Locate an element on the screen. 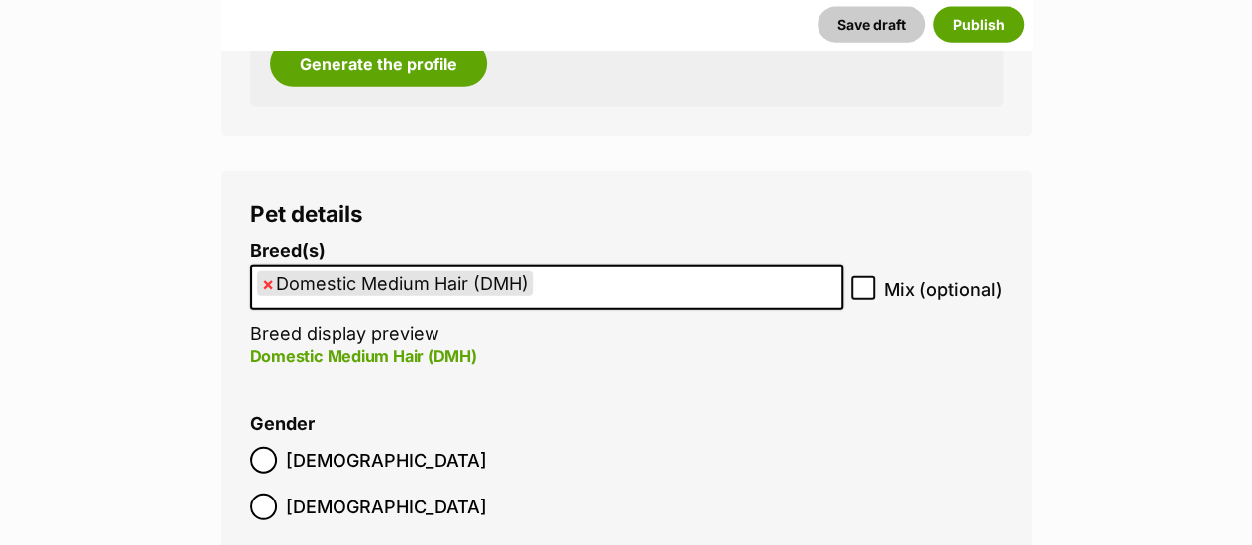  button: Save draft is located at coordinates (871, 25).